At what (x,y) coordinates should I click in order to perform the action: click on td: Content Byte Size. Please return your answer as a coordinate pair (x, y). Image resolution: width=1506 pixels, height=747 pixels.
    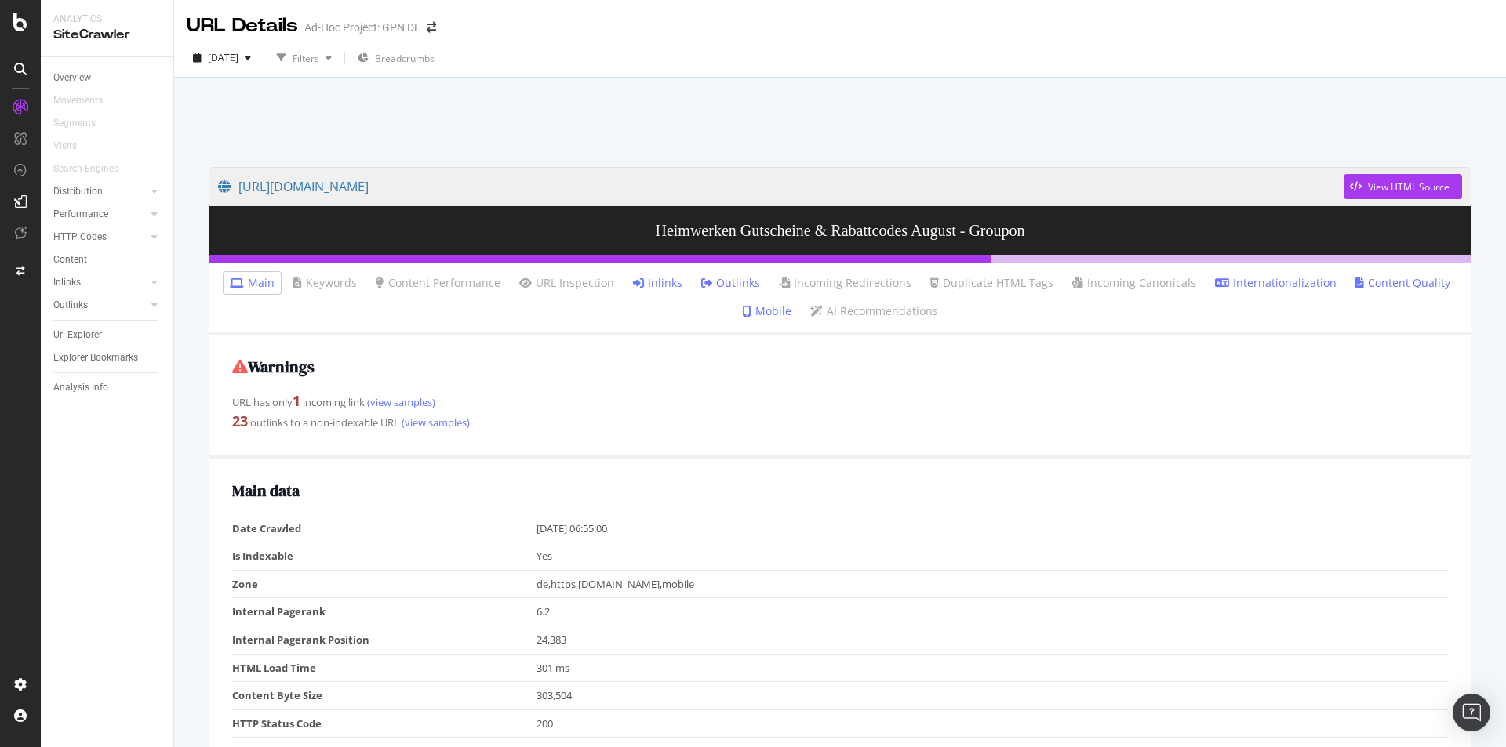
    Looking at the image, I should click on (384, 696).